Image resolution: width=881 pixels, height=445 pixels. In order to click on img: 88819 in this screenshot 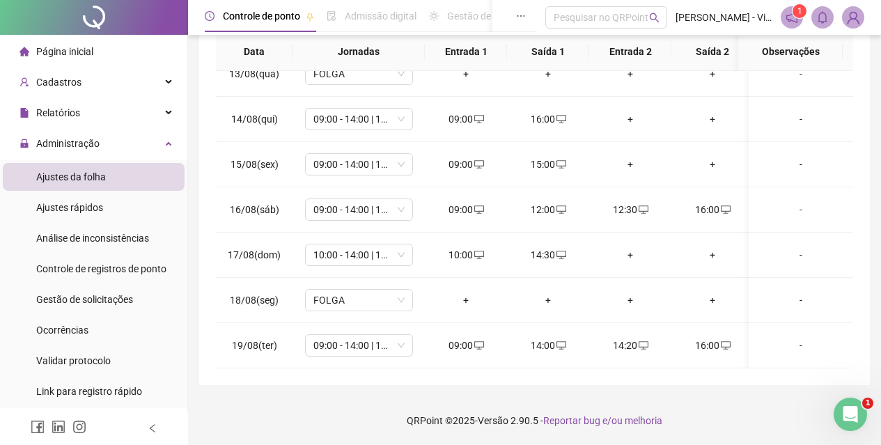, I will do `click(853, 17)`.